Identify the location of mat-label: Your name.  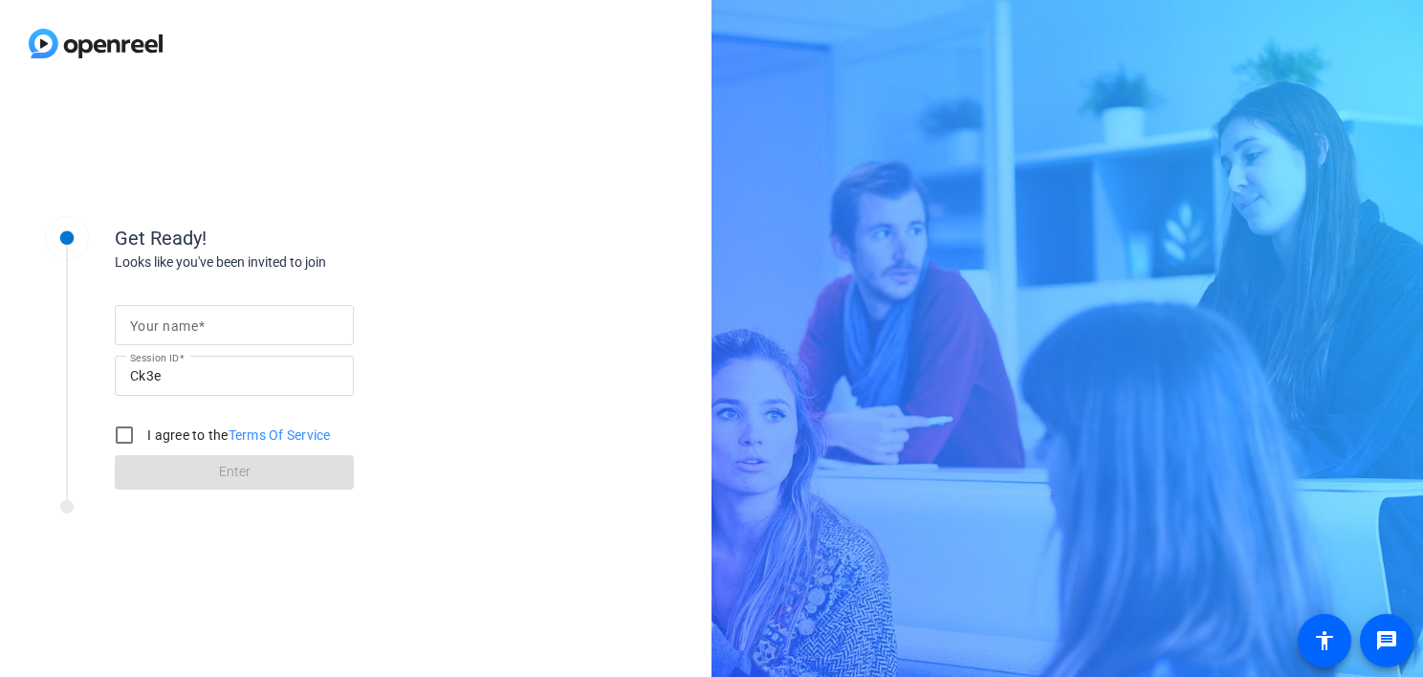
(163, 326).